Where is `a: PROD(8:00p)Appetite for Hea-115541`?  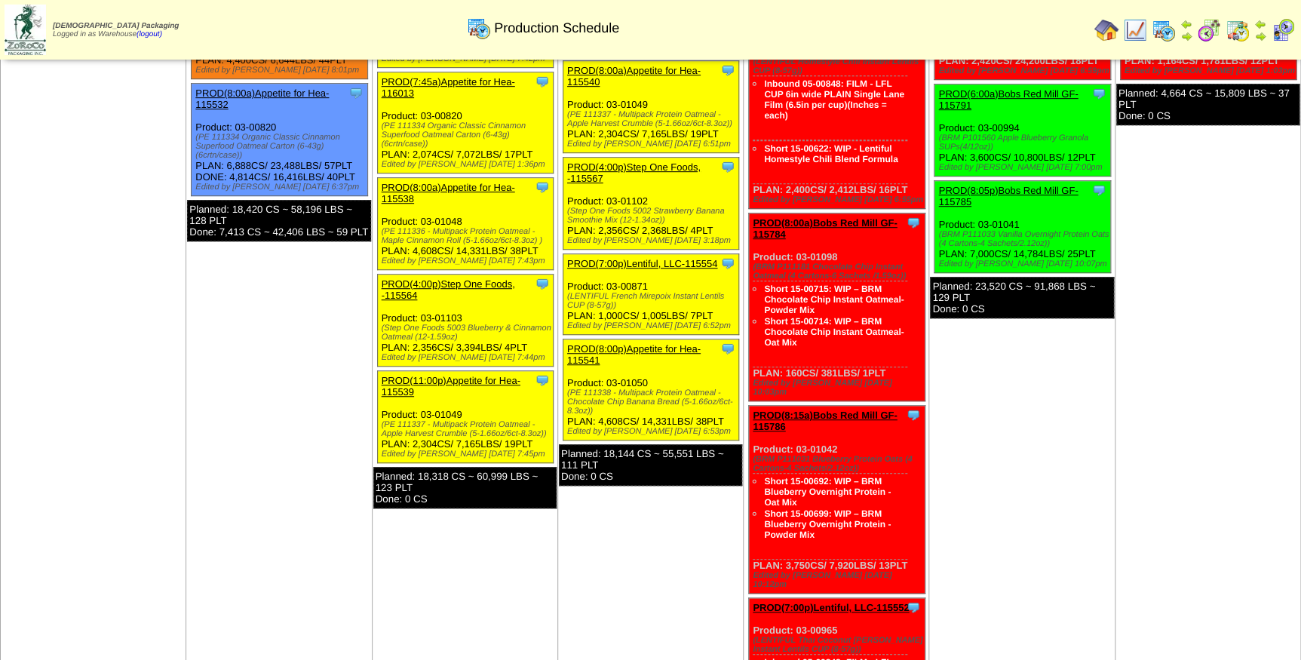
a: PROD(8:00p)Appetite for Hea-115541 is located at coordinates (634, 355).